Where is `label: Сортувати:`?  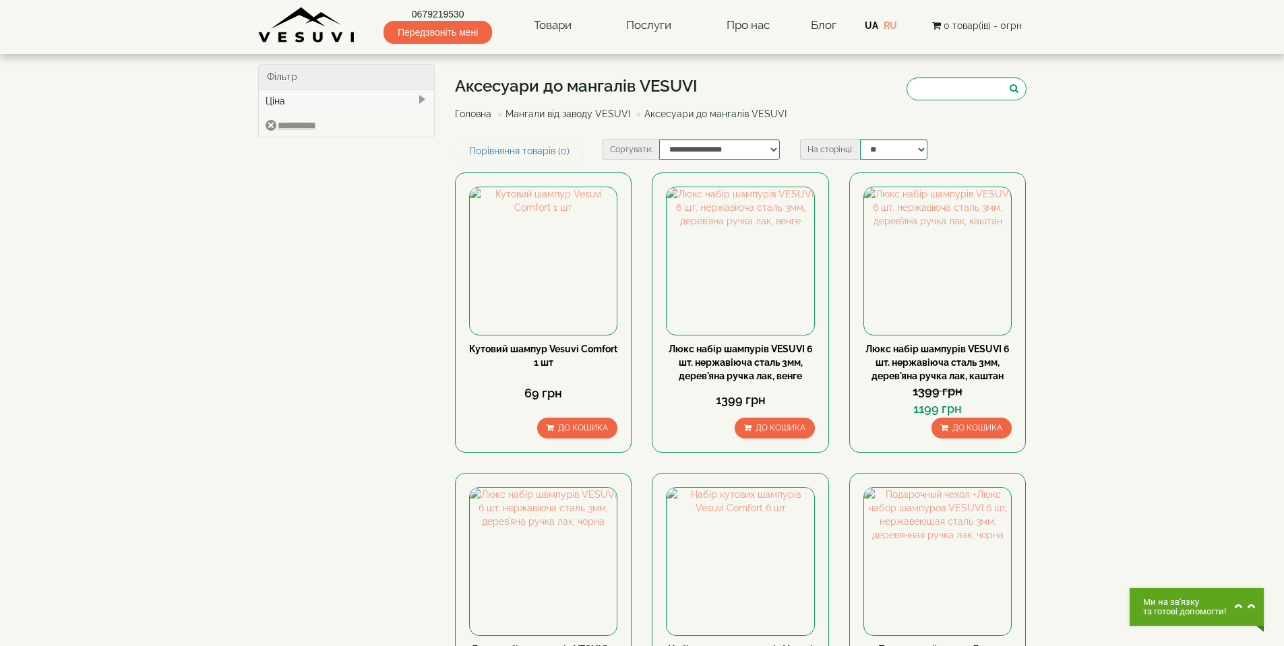 label: Сортувати: is located at coordinates (631, 150).